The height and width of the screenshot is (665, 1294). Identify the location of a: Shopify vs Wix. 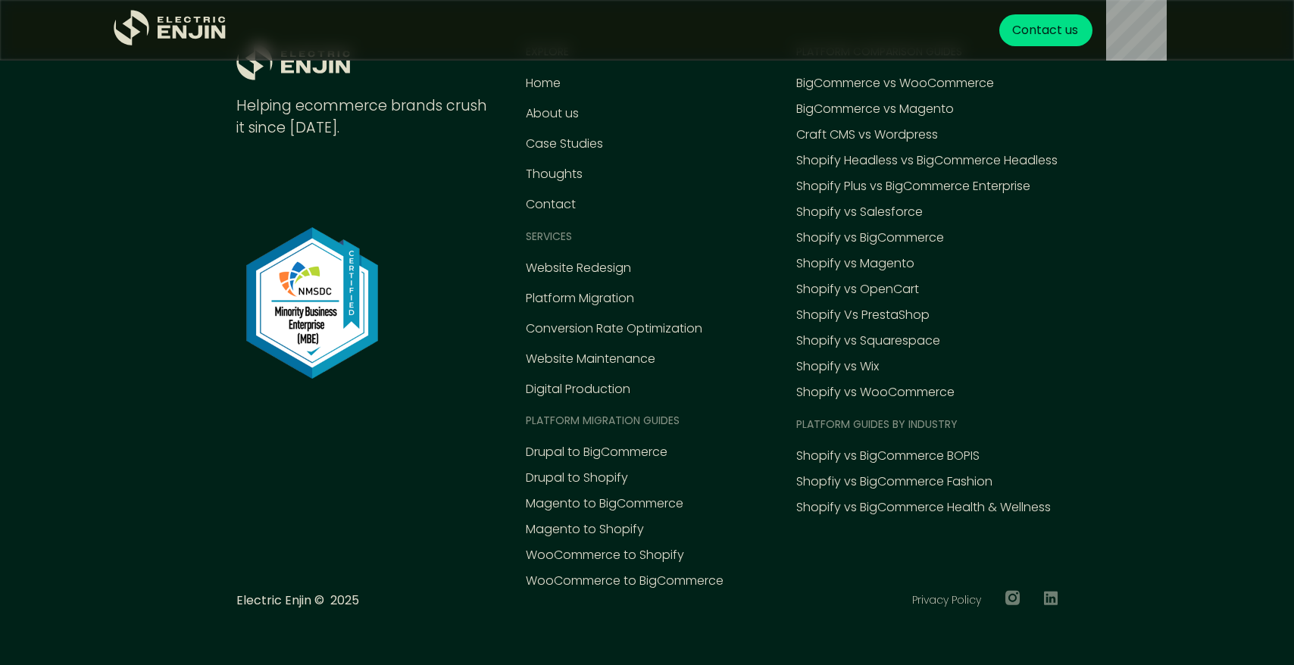
(837, 367).